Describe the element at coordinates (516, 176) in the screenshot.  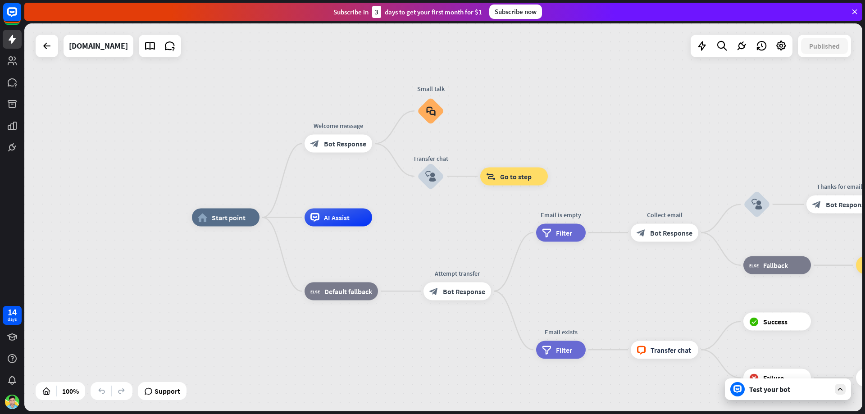
I see `span: Go to step` at that location.